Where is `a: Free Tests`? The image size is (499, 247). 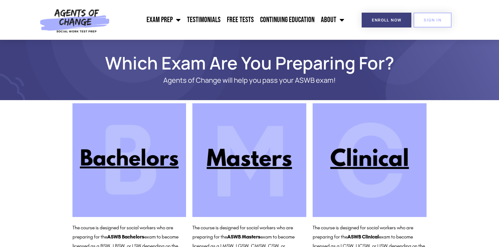 a: Free Tests is located at coordinates (240, 20).